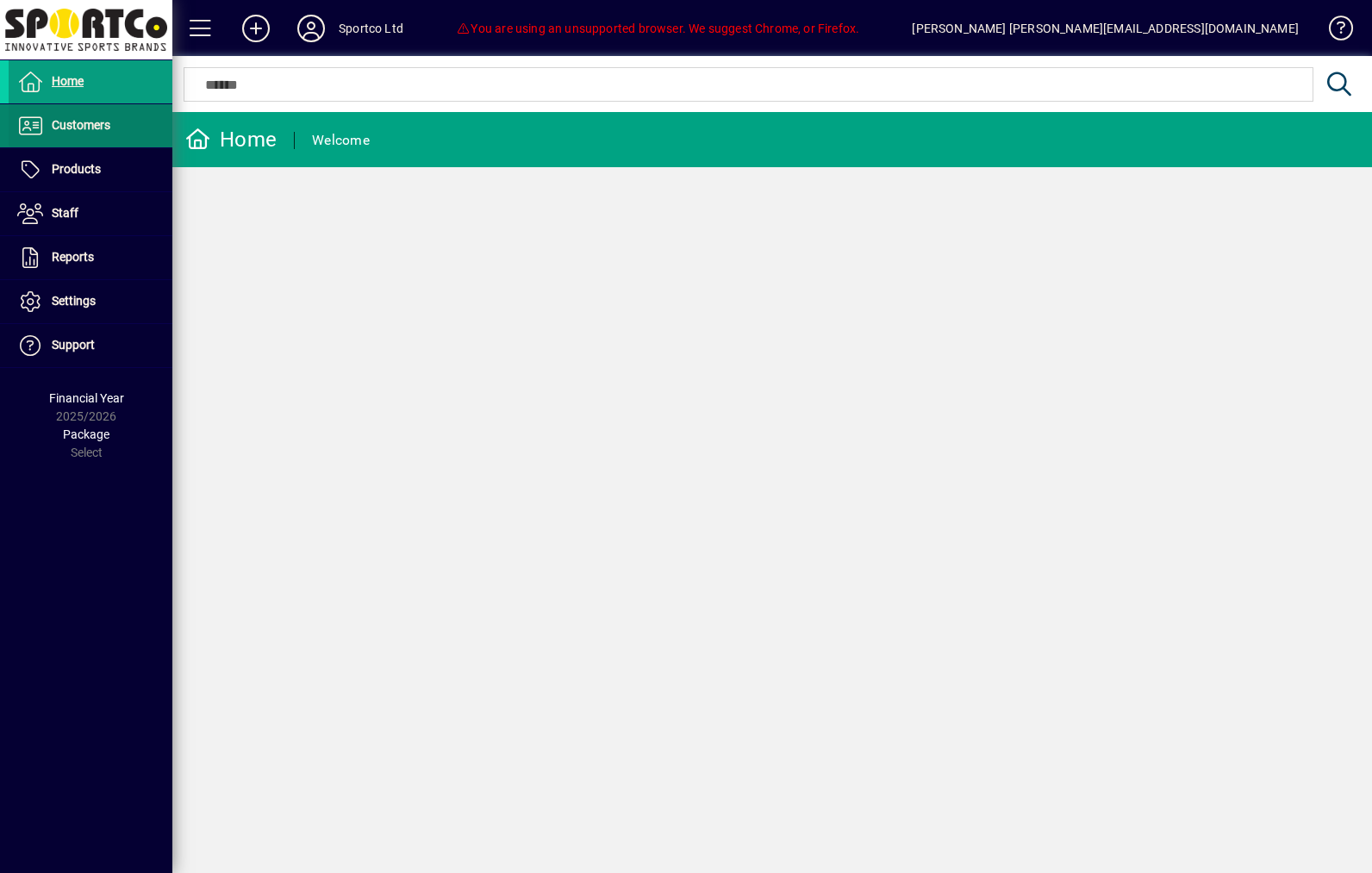 The height and width of the screenshot is (873, 1372). What do you see at coordinates (86, 434) in the screenshot?
I see `span: Package` at bounding box center [86, 434].